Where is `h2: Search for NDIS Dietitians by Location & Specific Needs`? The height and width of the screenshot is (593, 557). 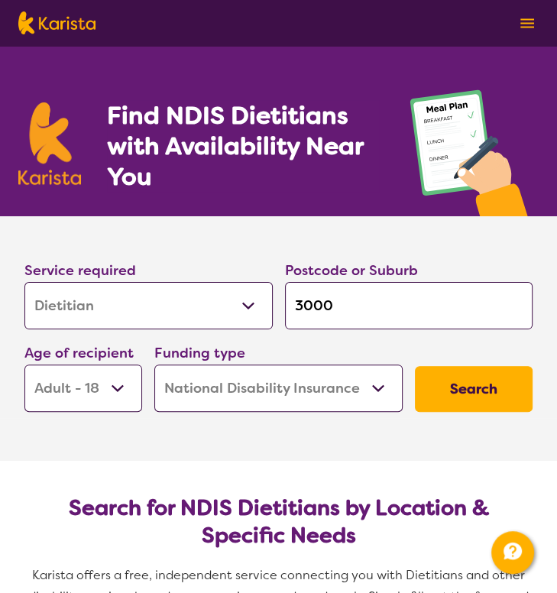 h2: Search for NDIS Dietitians by Location & Specific Needs is located at coordinates (278, 522).